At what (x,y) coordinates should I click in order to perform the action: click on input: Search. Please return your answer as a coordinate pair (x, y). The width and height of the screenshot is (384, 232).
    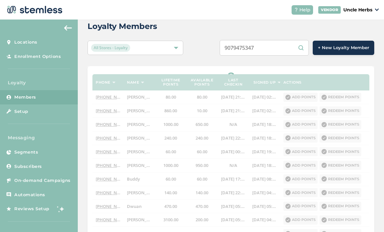
    Looking at the image, I should click on (264, 48).